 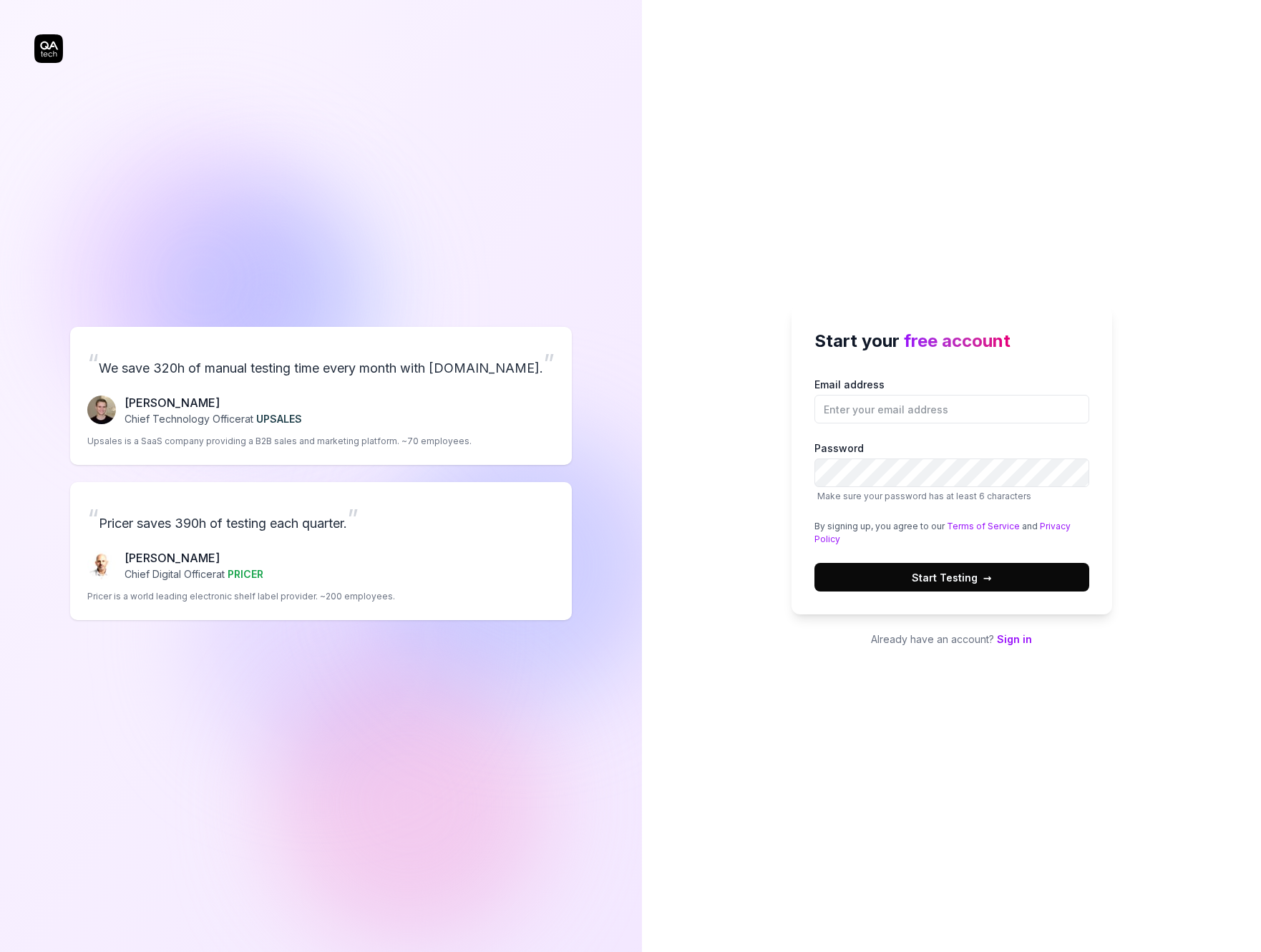 I want to click on span: PRICER, so click(x=245, y=574).